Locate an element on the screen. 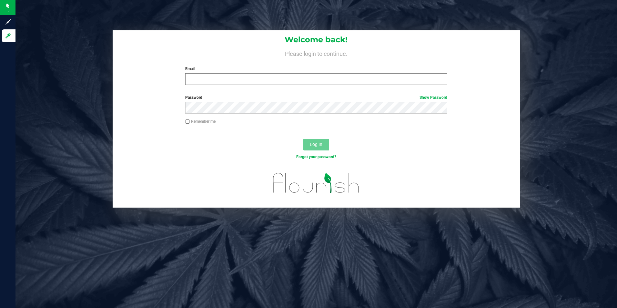  a: Show Password is located at coordinates (433, 97).